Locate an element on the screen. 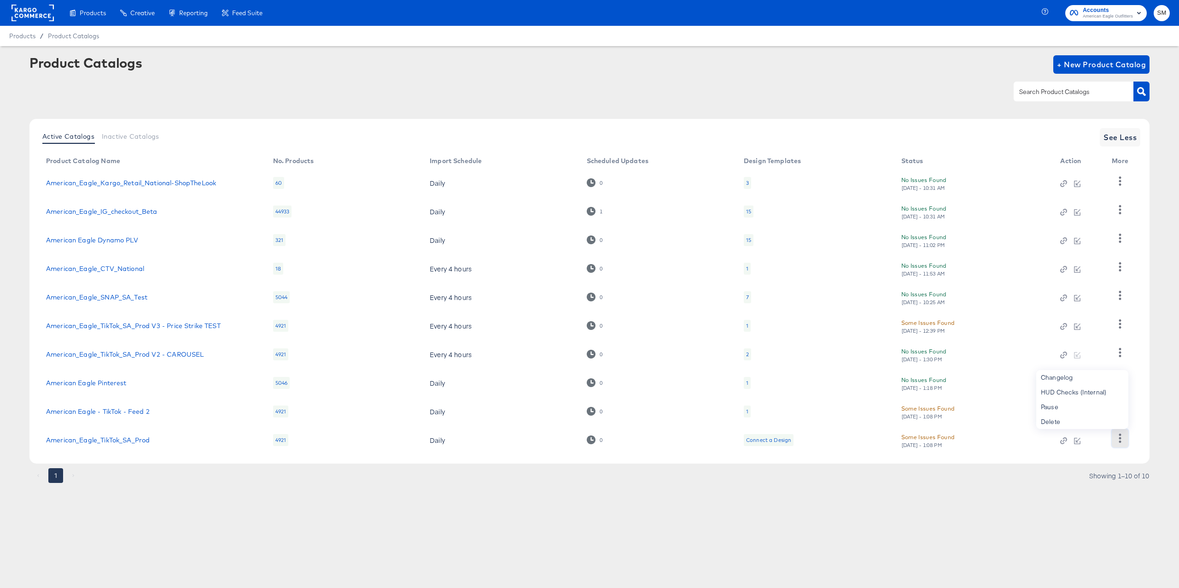 The image size is (1179, 588). button: SM is located at coordinates (1162, 13).